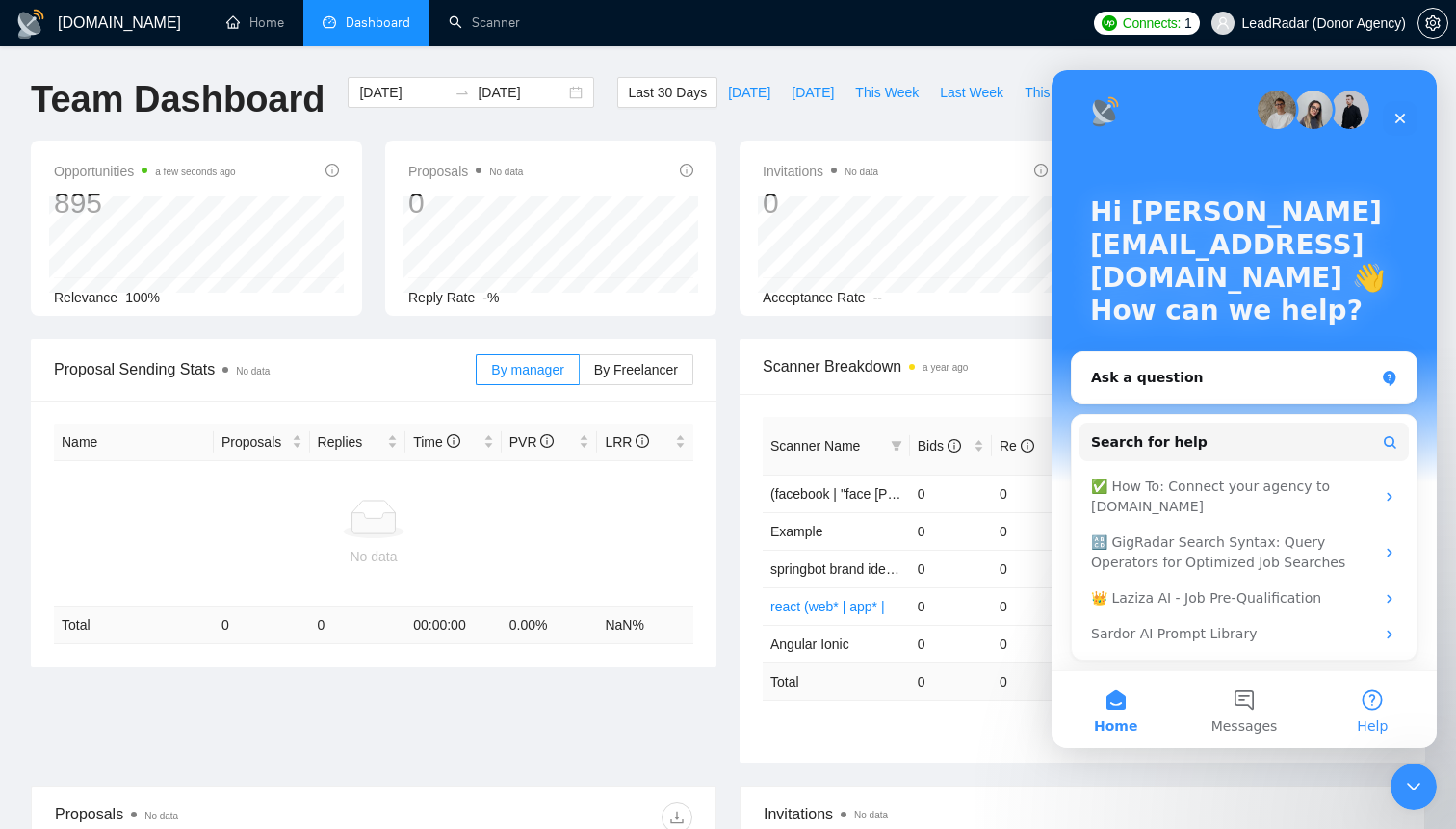 This screenshot has height=829, width=1456. I want to click on span: Last Week, so click(972, 92).